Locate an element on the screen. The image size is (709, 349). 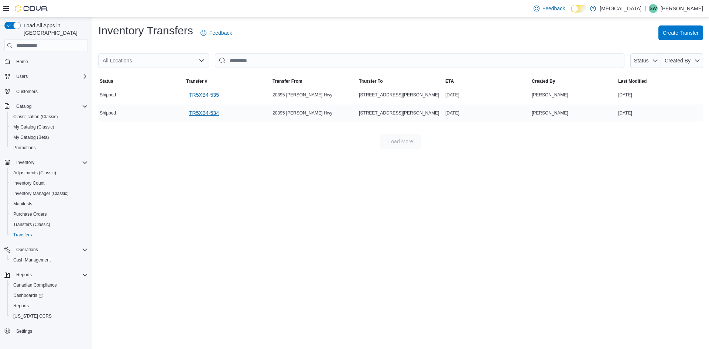
a: Canadian Compliance is located at coordinates (35, 285).